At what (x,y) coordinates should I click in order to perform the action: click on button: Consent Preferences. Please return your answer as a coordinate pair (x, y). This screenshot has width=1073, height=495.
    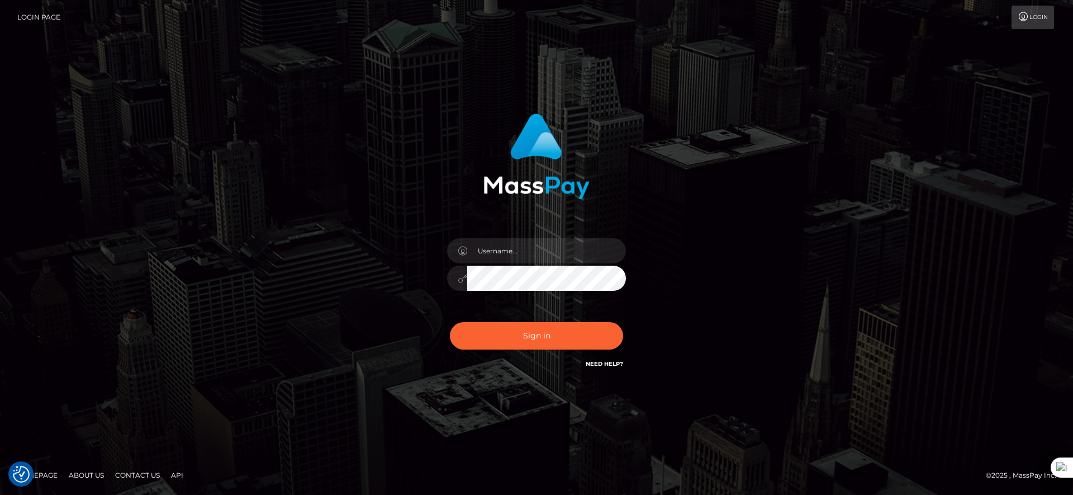
    Looking at the image, I should click on (21, 474).